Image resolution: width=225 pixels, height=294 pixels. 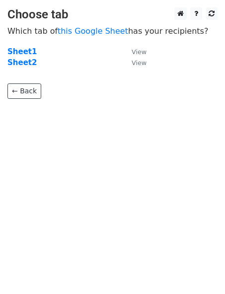 I want to click on a: Sheet1, so click(x=22, y=52).